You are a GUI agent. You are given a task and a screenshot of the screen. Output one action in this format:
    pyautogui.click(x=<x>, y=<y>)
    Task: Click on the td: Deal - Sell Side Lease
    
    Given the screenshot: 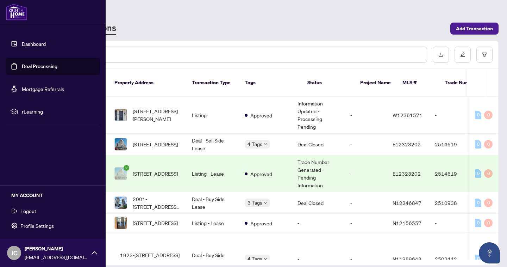 What is the action you would take?
    pyautogui.click(x=213, y=144)
    